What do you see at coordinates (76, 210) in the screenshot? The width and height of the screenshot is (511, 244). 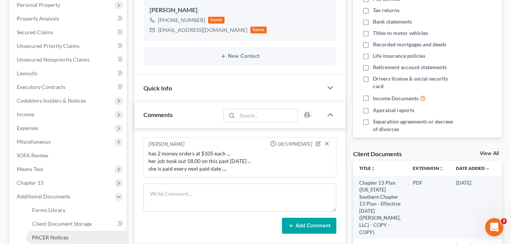 I see `a: Forms Library` at bounding box center [76, 210].